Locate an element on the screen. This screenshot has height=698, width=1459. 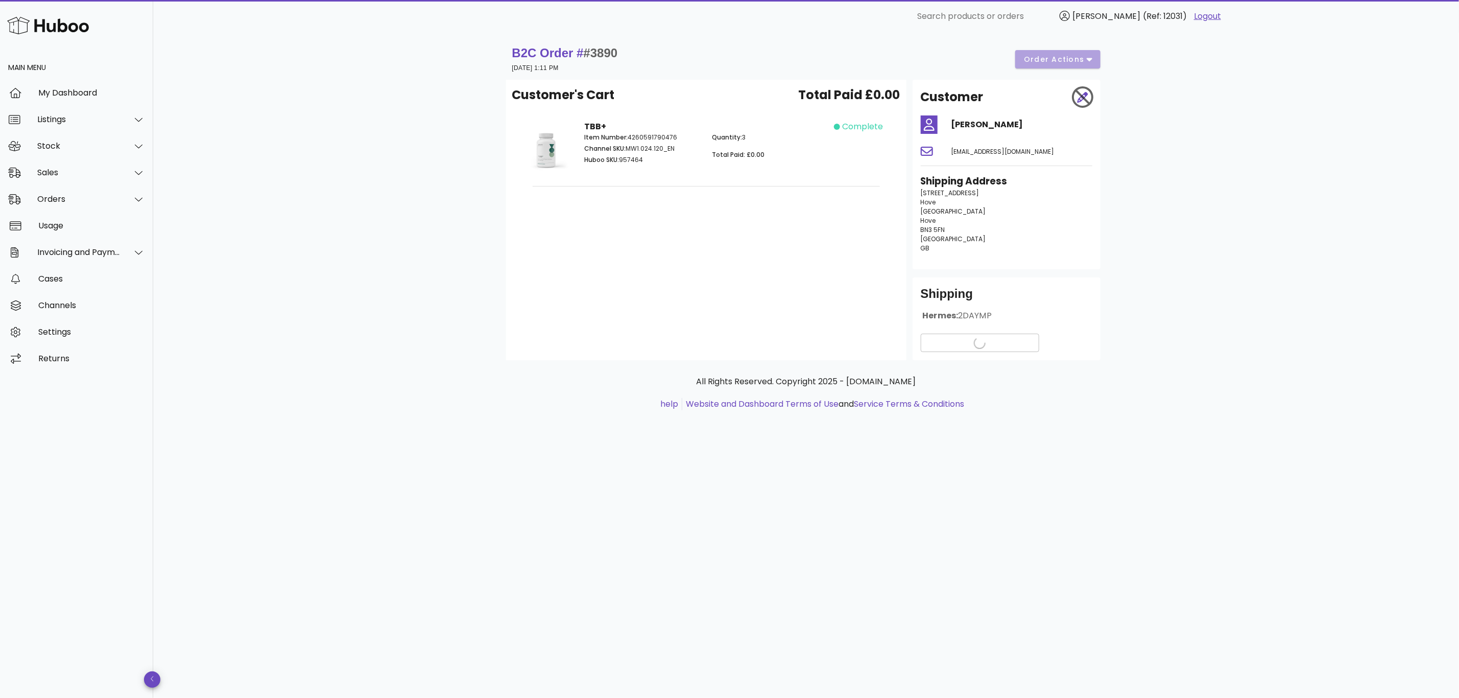
span: Total Paid: £0.00 is located at coordinates (738, 154).